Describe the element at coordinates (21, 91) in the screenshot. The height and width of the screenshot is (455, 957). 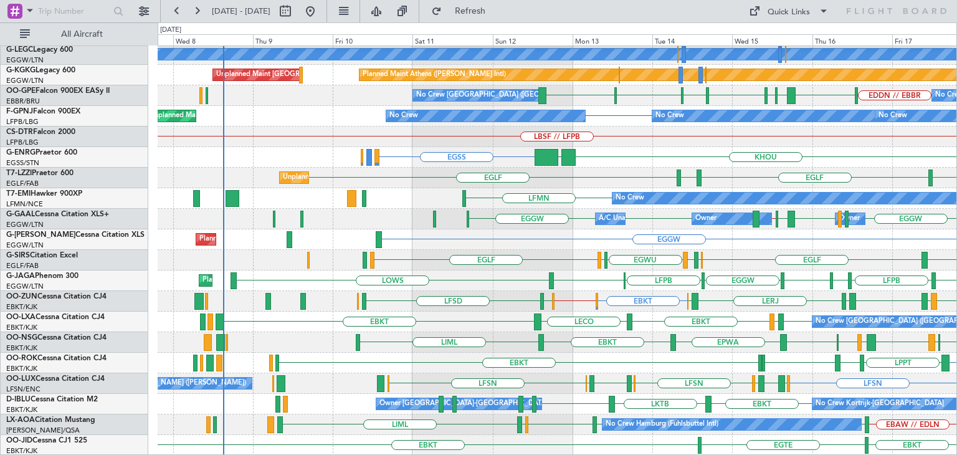
I see `span: OO-GPE` at that location.